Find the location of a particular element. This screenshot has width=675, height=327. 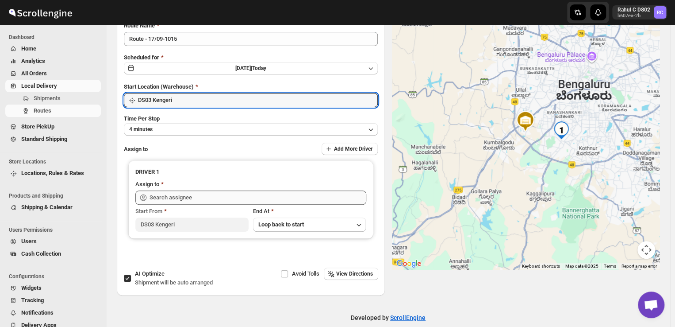

span: Cash Collection is located at coordinates (41, 253).